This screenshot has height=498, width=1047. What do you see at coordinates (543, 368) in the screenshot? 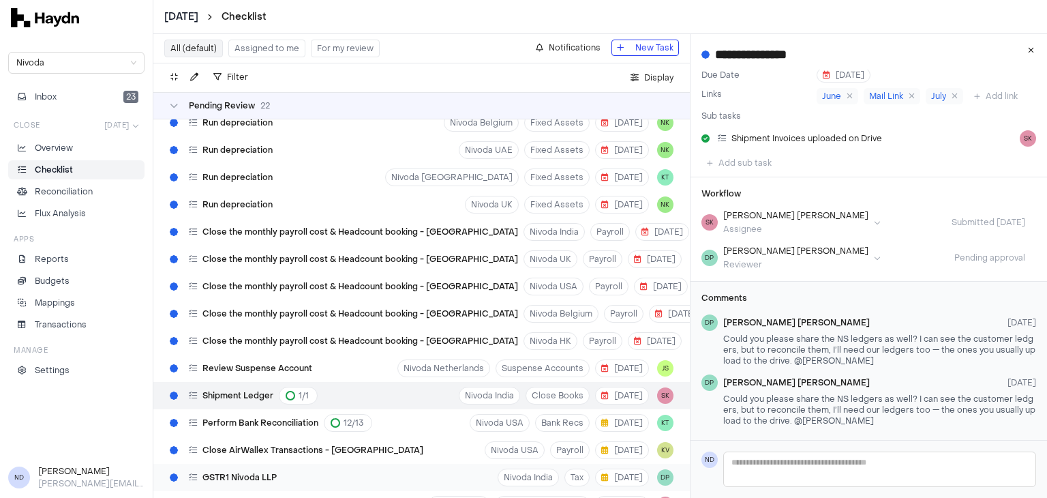
I see `button: Suspense Accounts` at bounding box center [543, 368].